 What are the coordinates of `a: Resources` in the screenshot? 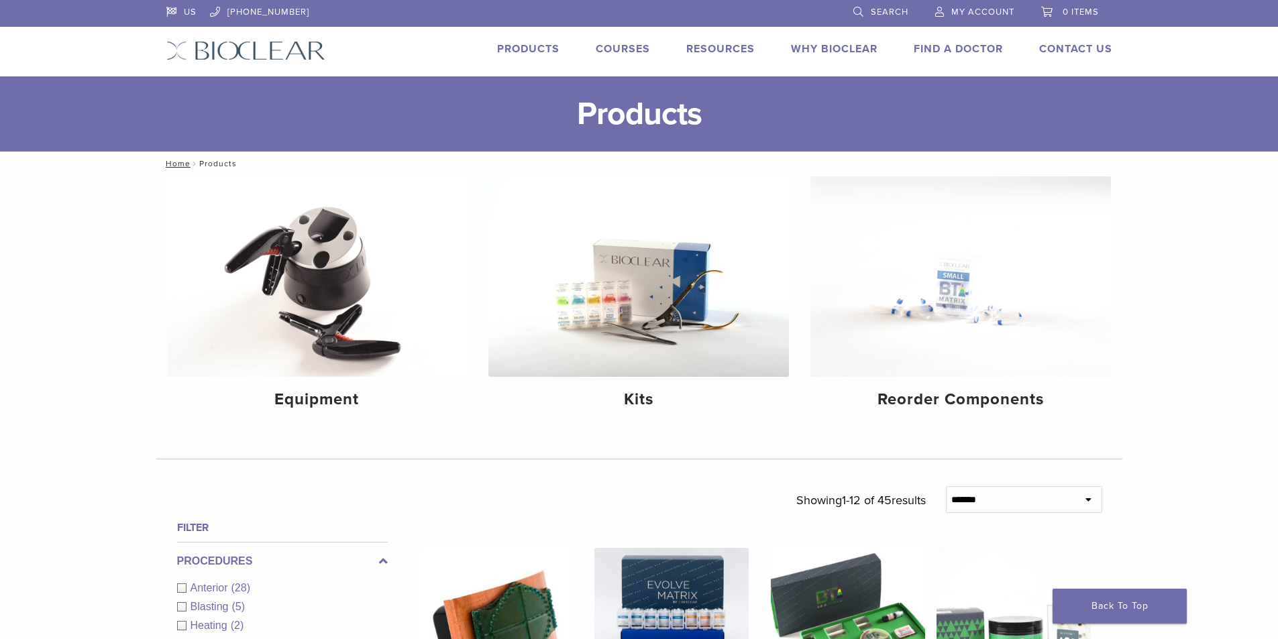 It's located at (720, 49).